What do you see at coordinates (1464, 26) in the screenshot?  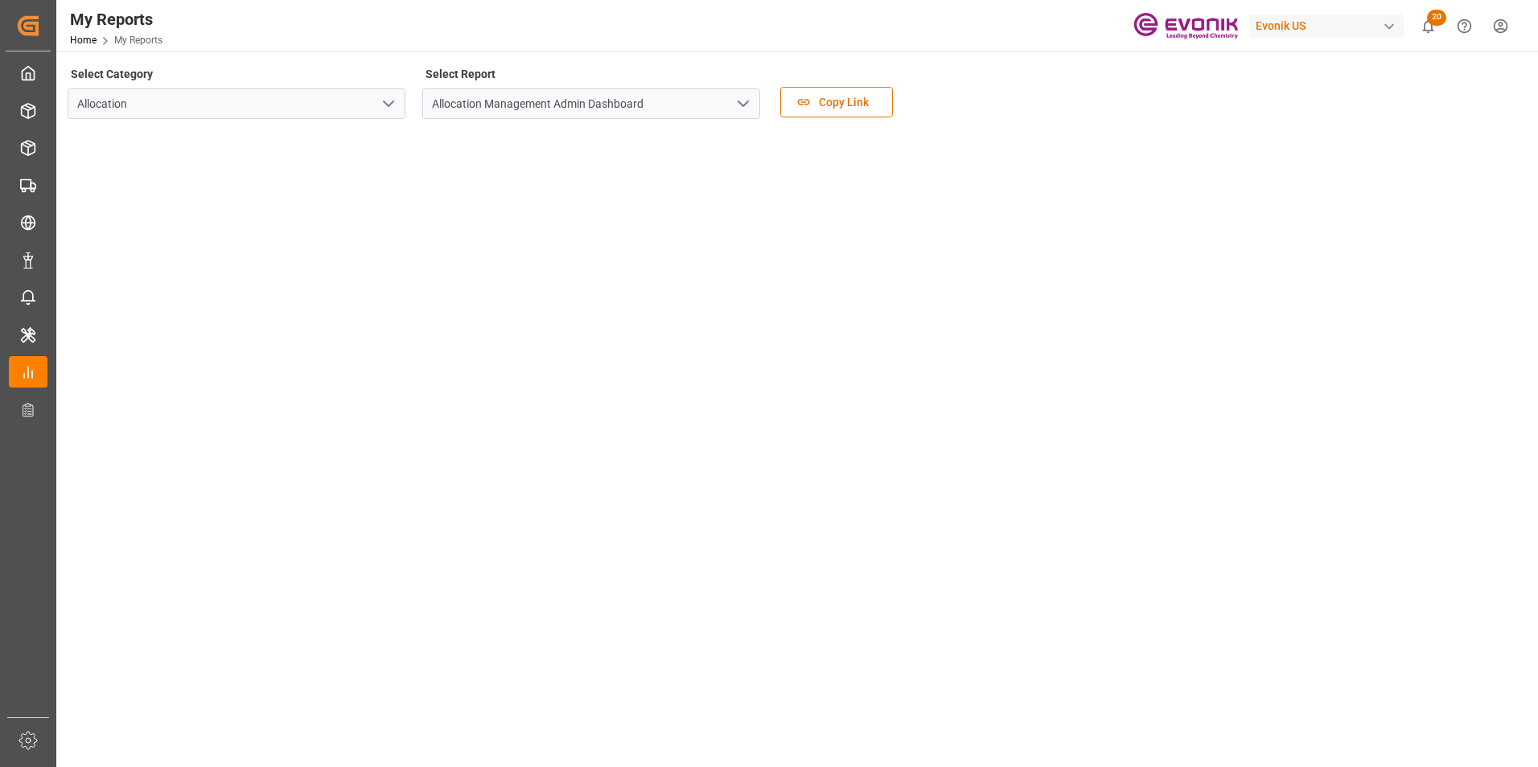 I see `button: Help Center` at bounding box center [1464, 26].